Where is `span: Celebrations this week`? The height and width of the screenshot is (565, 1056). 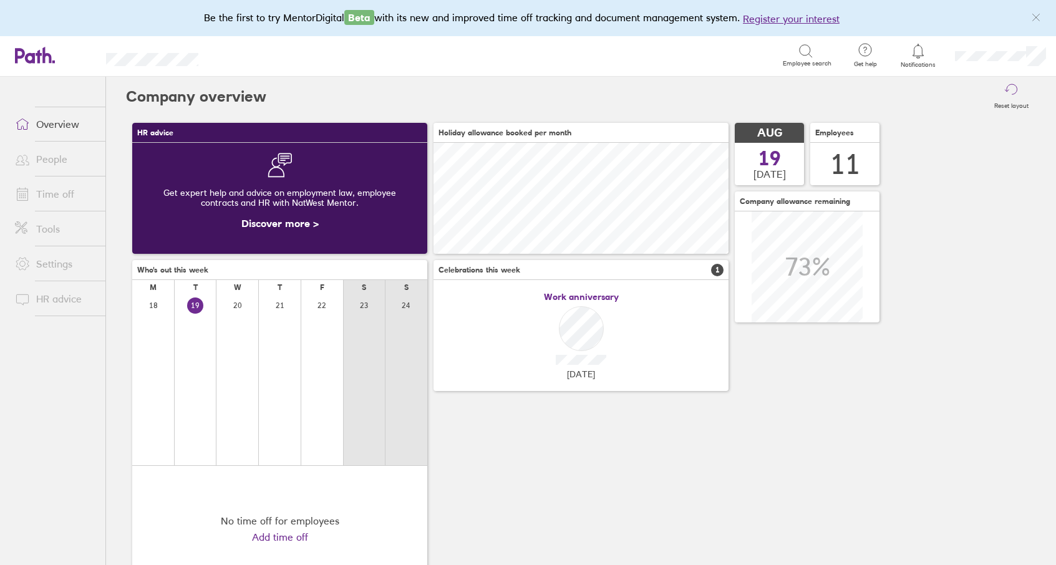
span: Celebrations this week is located at coordinates (479, 270).